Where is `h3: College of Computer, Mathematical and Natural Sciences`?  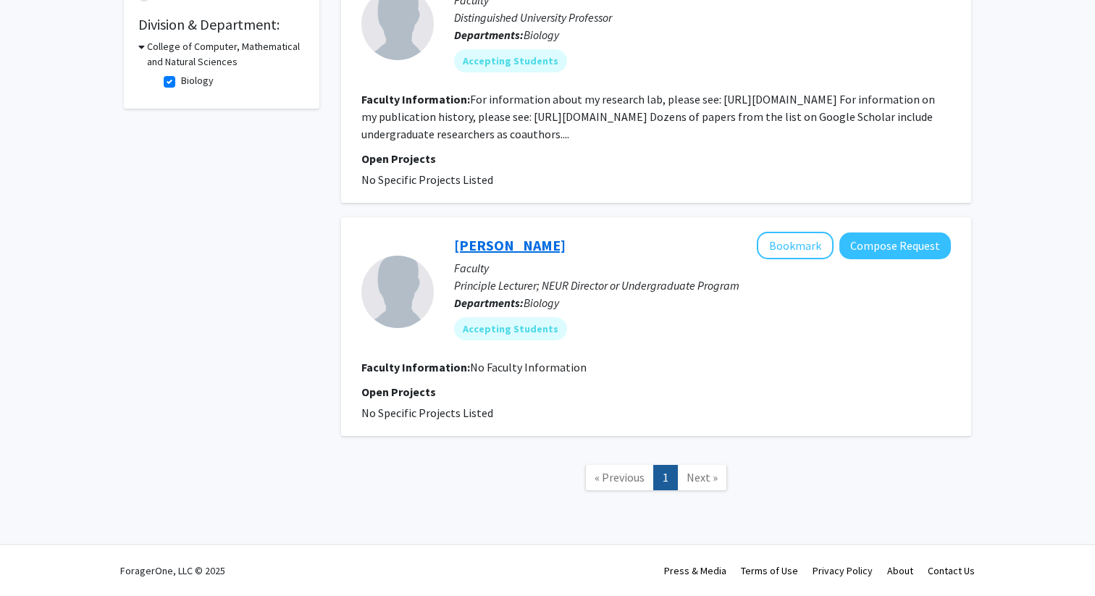
h3: College of Computer, Mathematical and Natural Sciences is located at coordinates (226, 54).